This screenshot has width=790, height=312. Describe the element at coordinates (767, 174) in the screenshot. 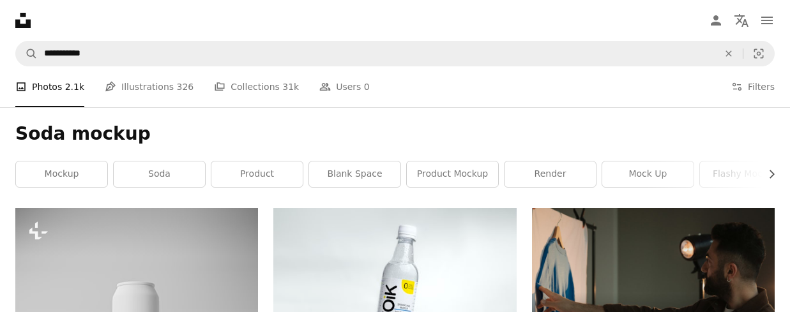

I see `button: scroll list to the right` at that location.